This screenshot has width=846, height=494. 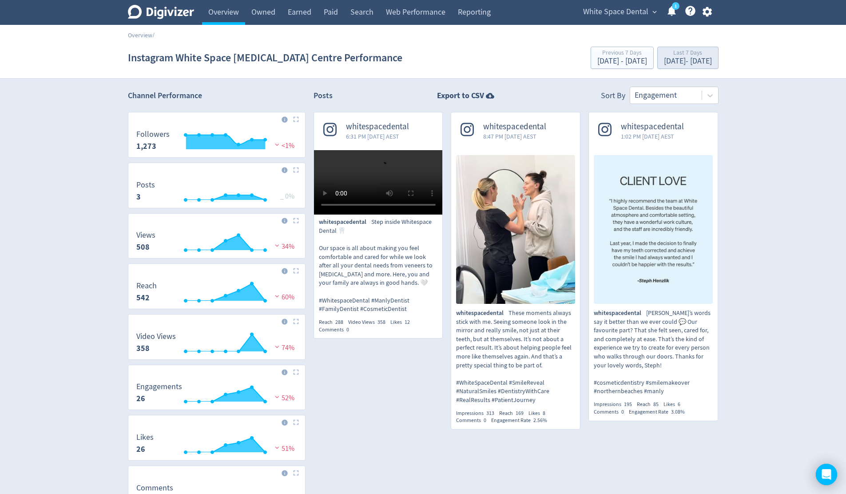 What do you see at coordinates (283, 146) in the screenshot?
I see `span: <1%` at bounding box center [283, 146].